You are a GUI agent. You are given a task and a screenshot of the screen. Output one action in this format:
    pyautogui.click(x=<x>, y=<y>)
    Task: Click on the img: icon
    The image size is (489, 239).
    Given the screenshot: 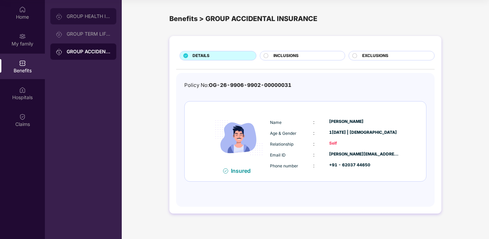 What is the action you would take?
    pyautogui.click(x=239, y=138)
    